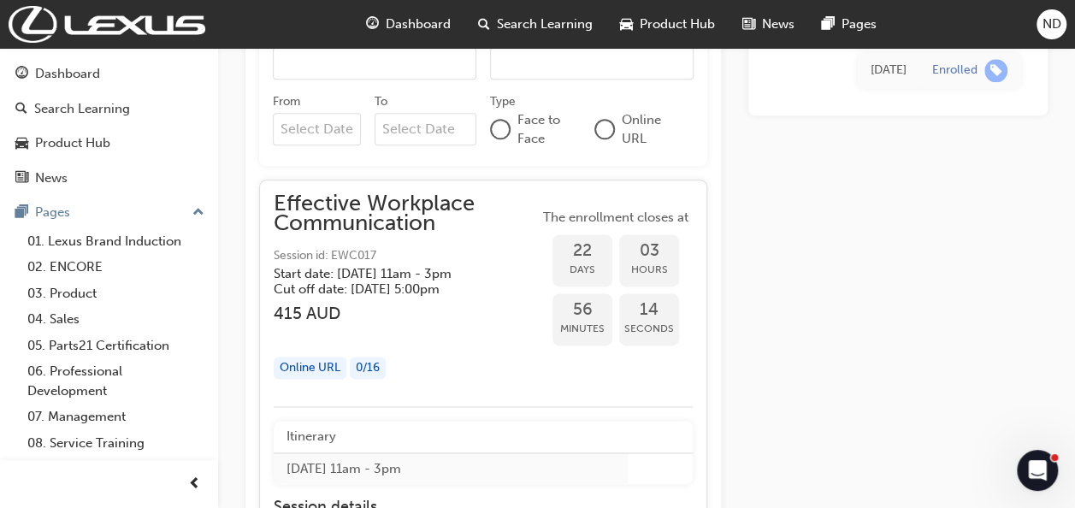  Describe the element at coordinates (198, 213) in the screenshot. I see `span: up-icon` at that location.